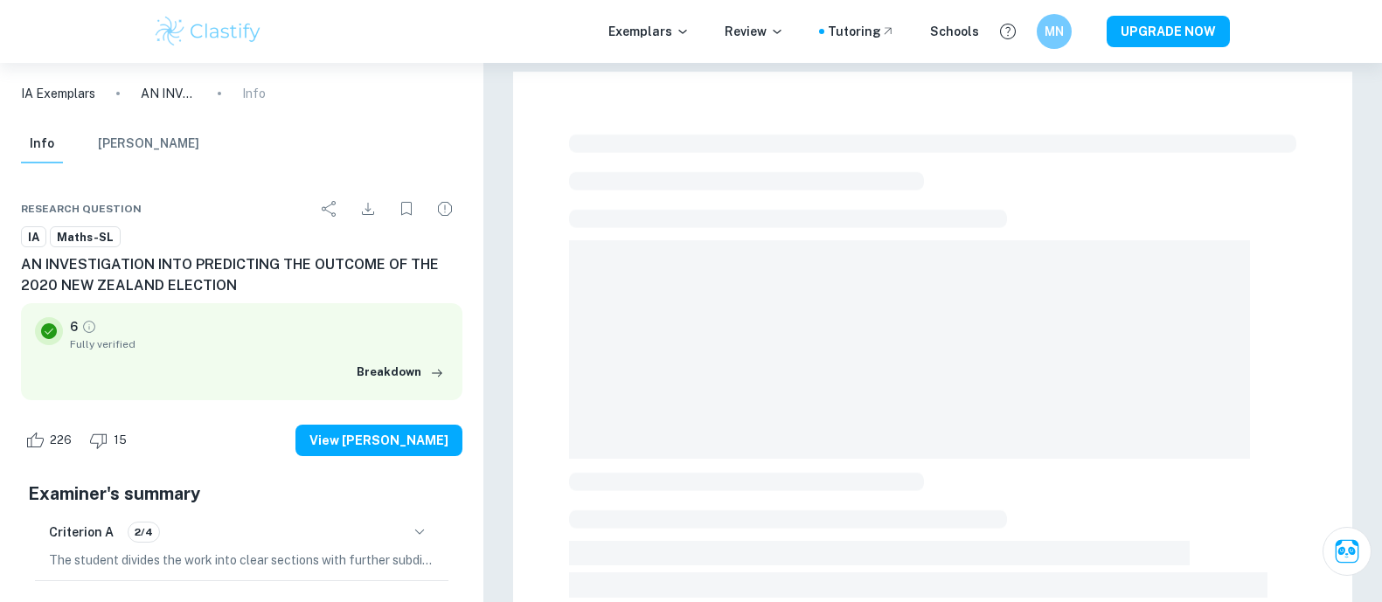 Image resolution: width=1382 pixels, height=602 pixels. What do you see at coordinates (253, 94) in the screenshot?
I see `p: Info` at bounding box center [253, 94].